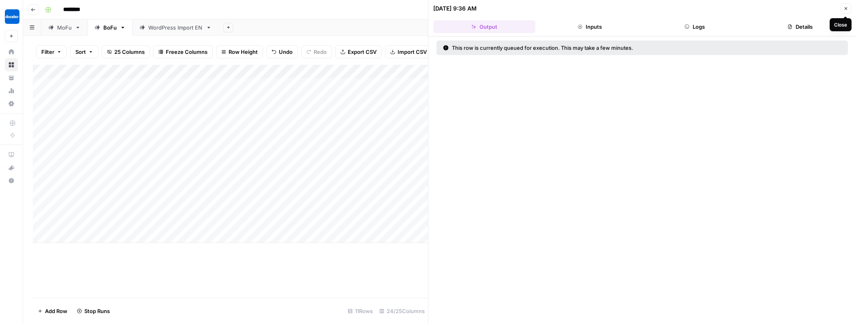 The width and height of the screenshot is (856, 324). Describe the element at coordinates (64, 28) in the screenshot. I see `div: MoFu` at that location.